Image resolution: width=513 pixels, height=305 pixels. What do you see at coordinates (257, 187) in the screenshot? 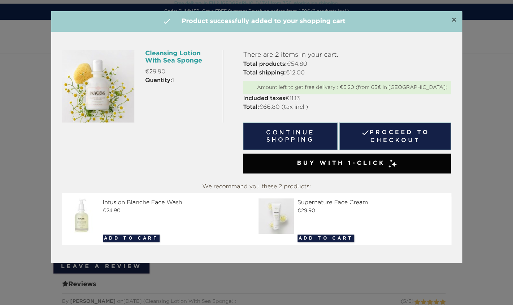
I see `div: We recommand you these 2 products:` at bounding box center [257, 187].